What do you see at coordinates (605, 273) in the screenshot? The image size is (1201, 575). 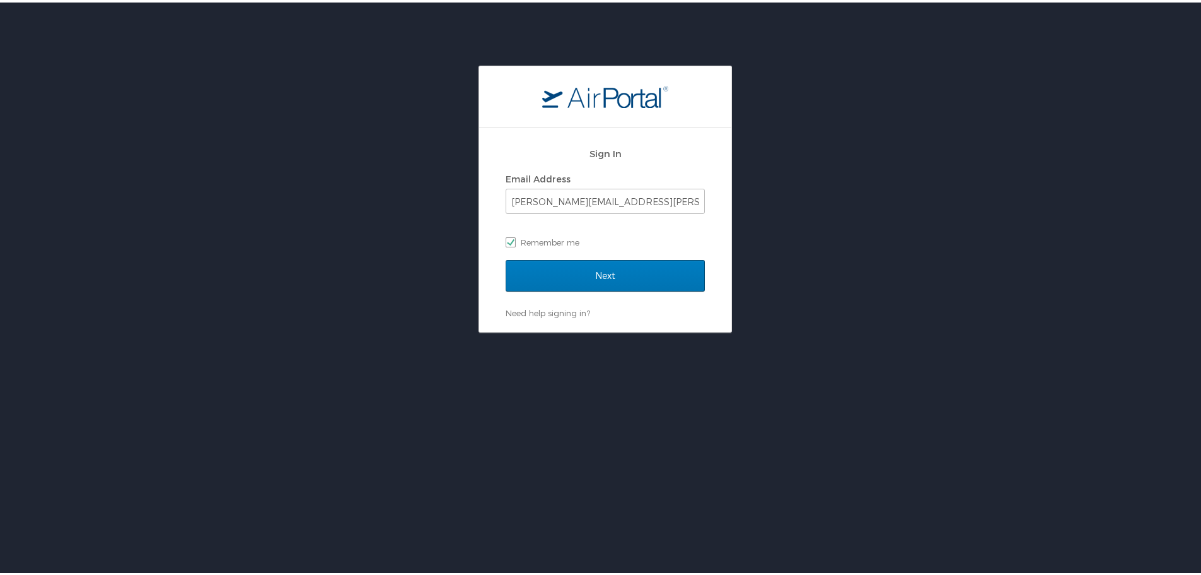 I see `input: Next` at bounding box center [605, 273].